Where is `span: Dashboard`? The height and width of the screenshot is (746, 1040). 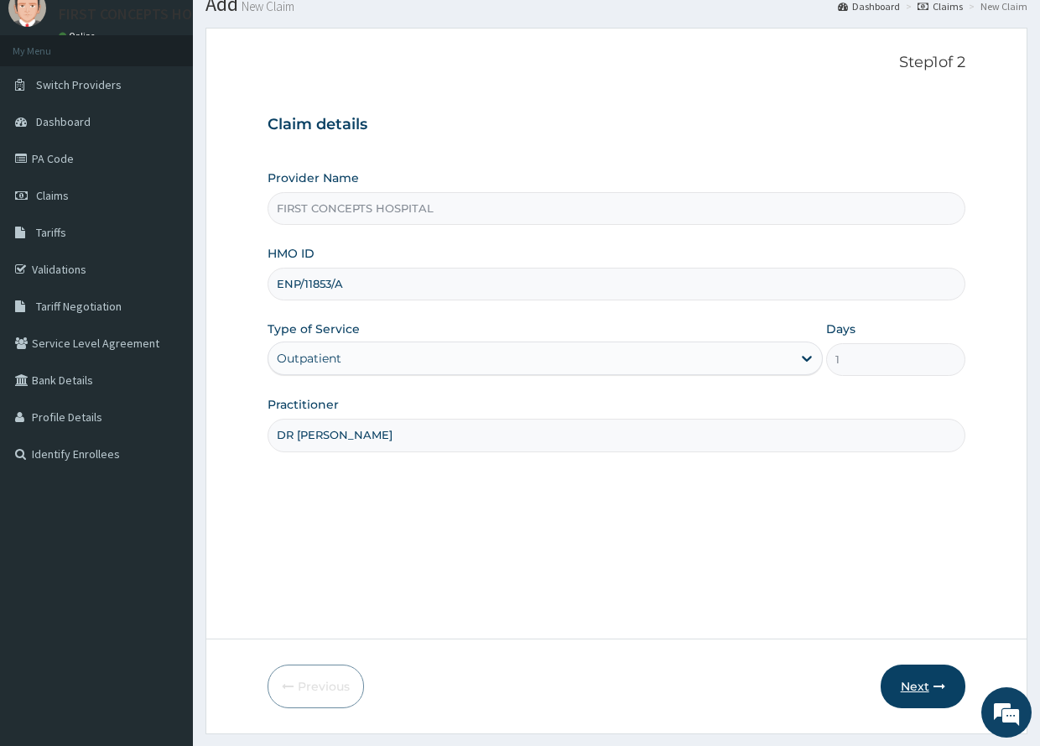
span: Dashboard is located at coordinates (63, 122).